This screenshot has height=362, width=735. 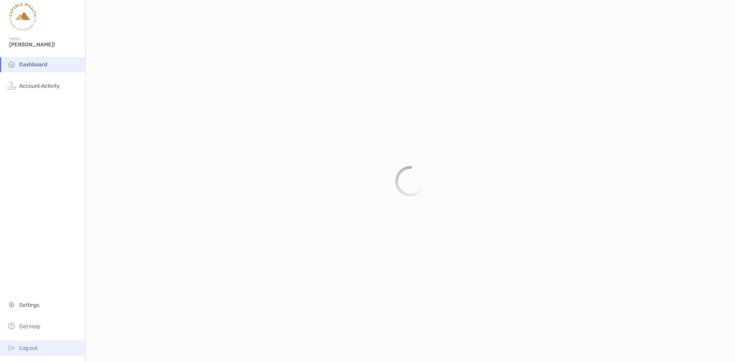 I want to click on img: activity icon, so click(x=11, y=85).